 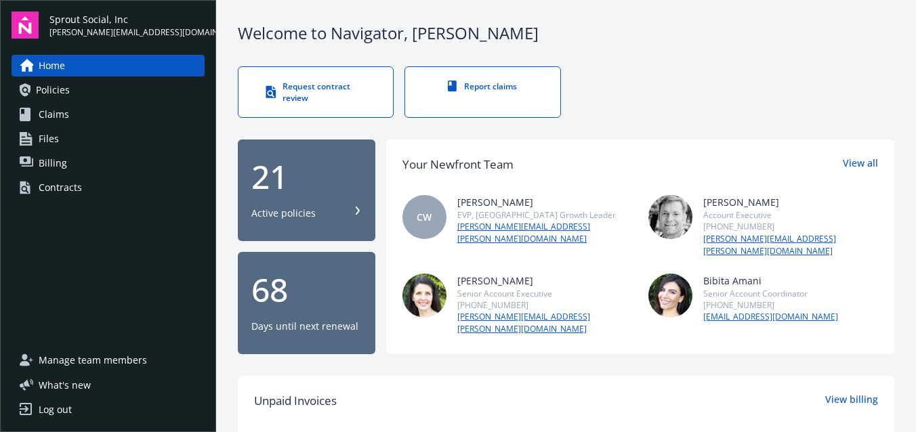 I want to click on button: What's new, so click(x=62, y=385).